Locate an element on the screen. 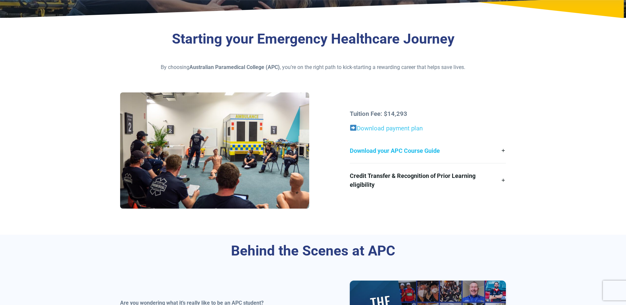 This screenshot has width=626, height=305. a: Download payment plan is located at coordinates (386, 128).